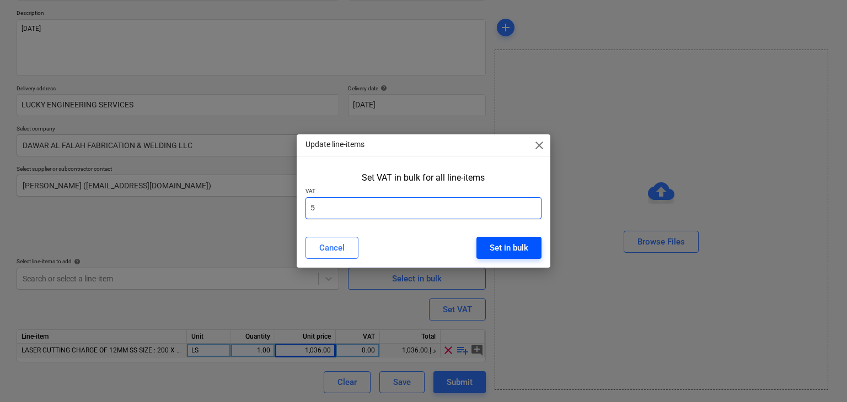 The width and height of the screenshot is (847, 402). What do you see at coordinates (423, 177) in the screenshot?
I see `div: Set VAT in bulk for all line-items` at bounding box center [423, 177].